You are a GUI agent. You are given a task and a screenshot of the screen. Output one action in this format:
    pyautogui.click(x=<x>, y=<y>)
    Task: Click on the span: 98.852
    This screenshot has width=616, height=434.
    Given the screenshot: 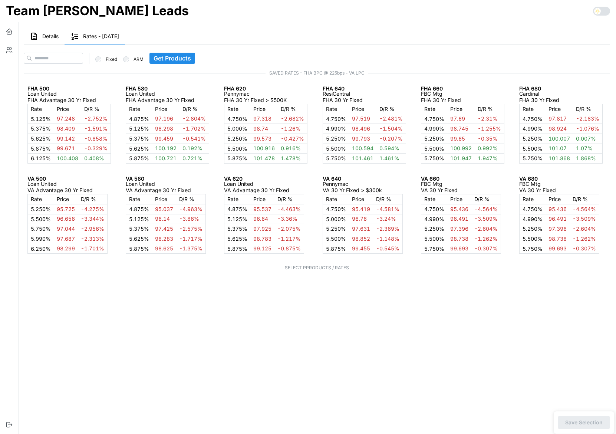 What is the action you would take?
    pyautogui.click(x=361, y=238)
    